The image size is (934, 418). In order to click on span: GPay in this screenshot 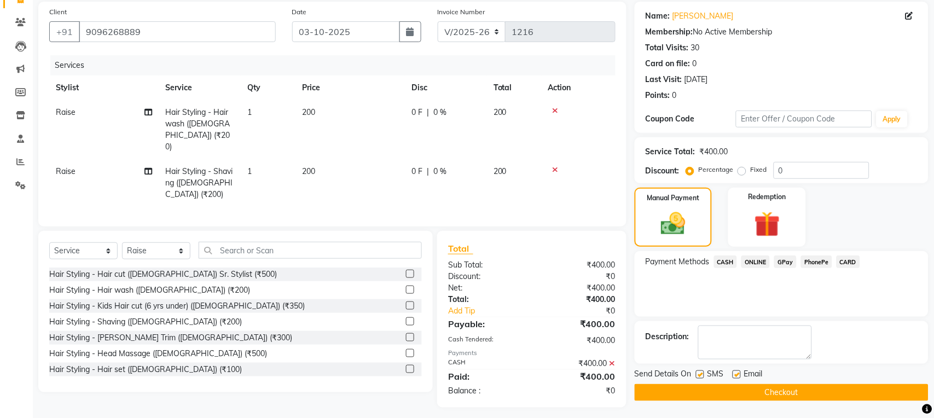, I will do `click(785, 262)`.